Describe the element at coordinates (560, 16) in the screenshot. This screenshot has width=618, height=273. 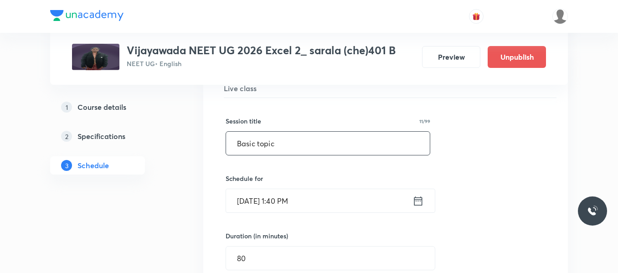
I see `img: Srikanth` at that location.